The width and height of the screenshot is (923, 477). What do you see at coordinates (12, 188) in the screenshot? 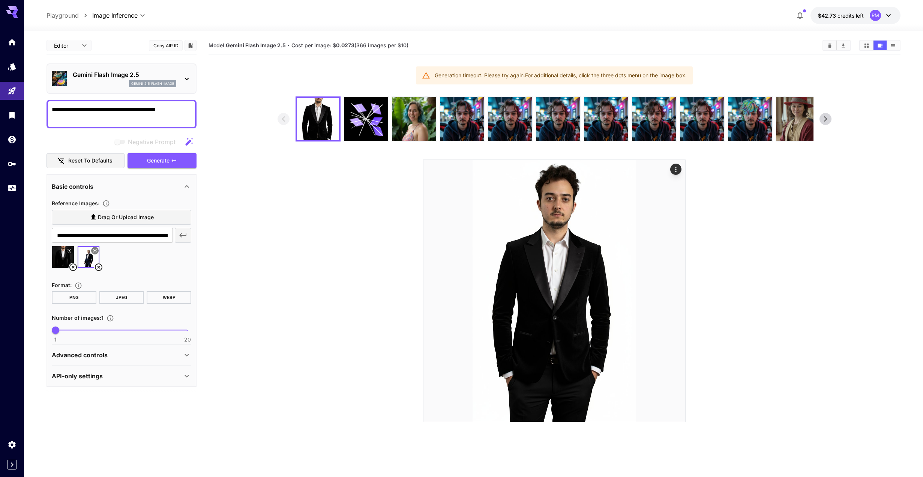
I see `div: Usage` at bounding box center [12, 188].